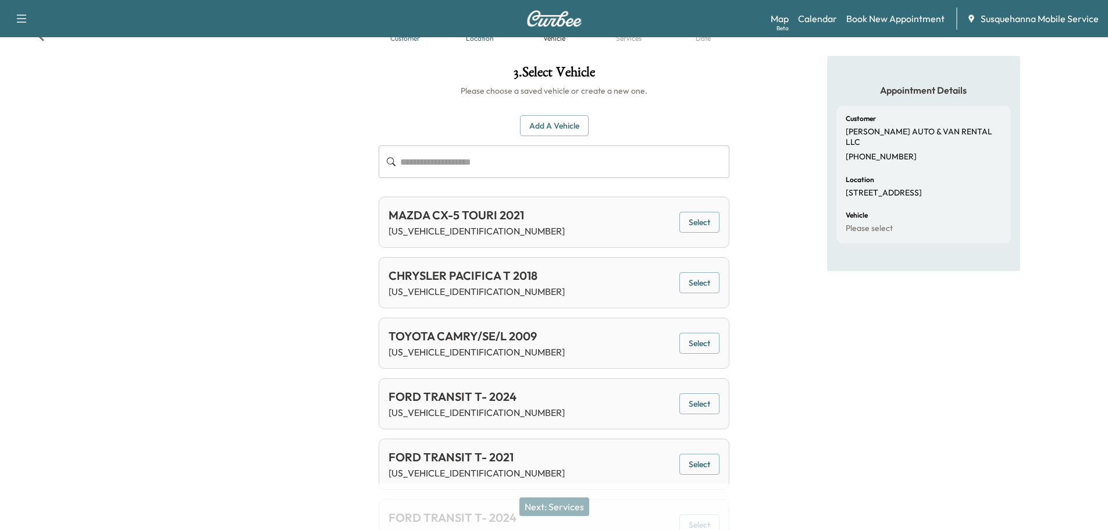 This screenshot has height=530, width=1108. Describe the element at coordinates (782, 28) in the screenshot. I see `div: Beta` at that location.